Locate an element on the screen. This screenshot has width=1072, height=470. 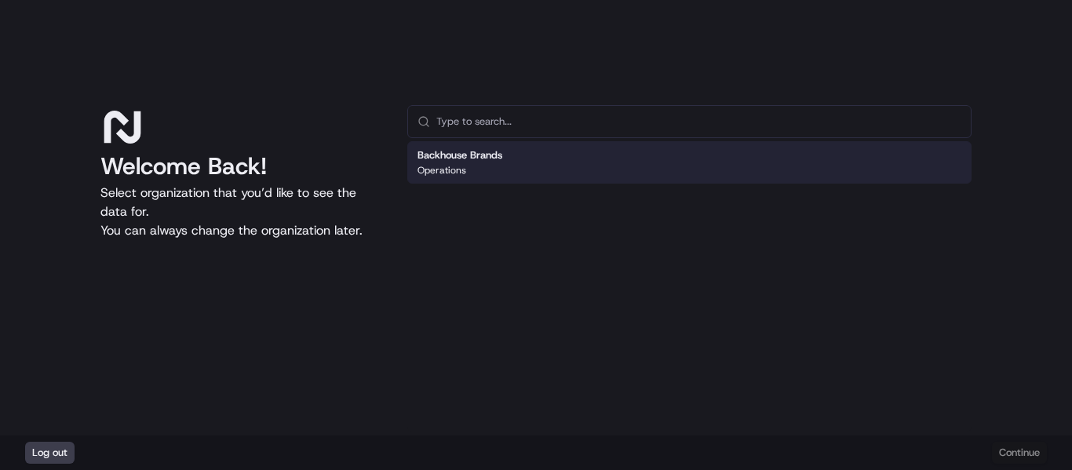
h1: Welcome Back! is located at coordinates (241, 166).